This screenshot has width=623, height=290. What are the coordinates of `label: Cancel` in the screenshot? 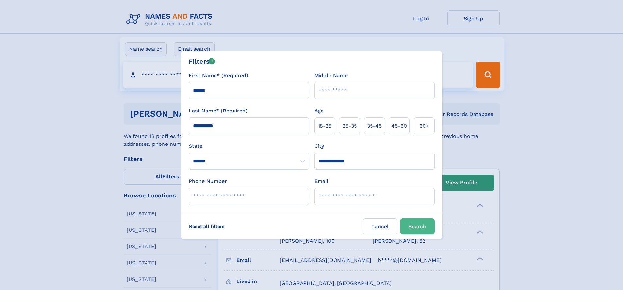 It's located at (380, 226).